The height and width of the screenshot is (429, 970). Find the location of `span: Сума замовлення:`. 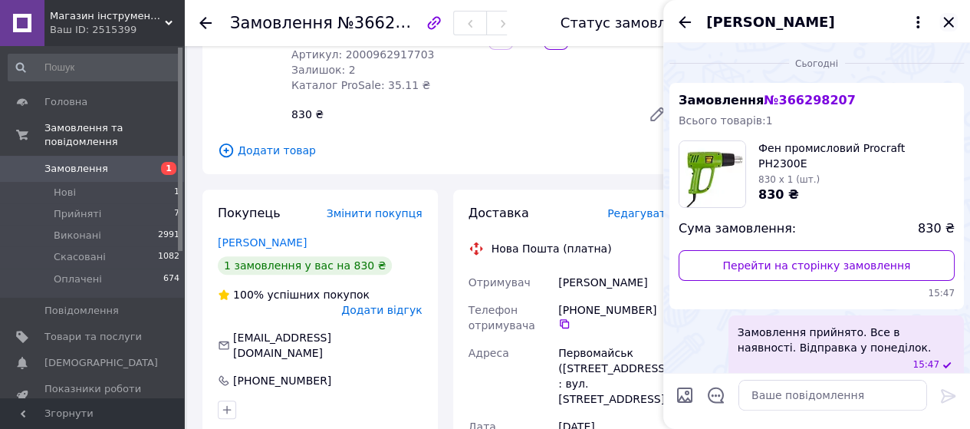

span: Сума замовлення: is located at coordinates (737, 229).